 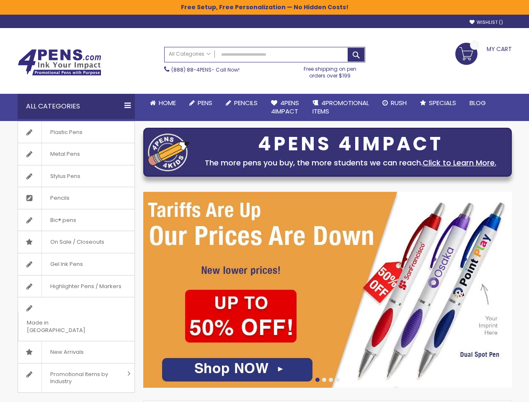 I want to click on span: 4Pens 4impact, so click(x=285, y=107).